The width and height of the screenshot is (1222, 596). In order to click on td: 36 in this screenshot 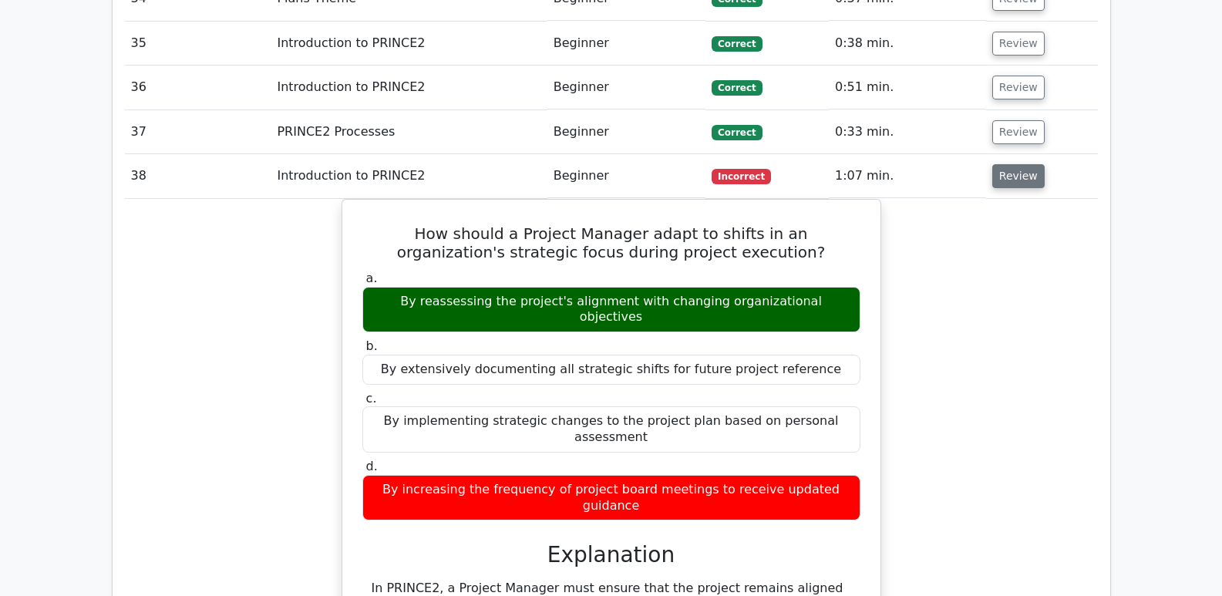, I will do `click(198, 87)`.